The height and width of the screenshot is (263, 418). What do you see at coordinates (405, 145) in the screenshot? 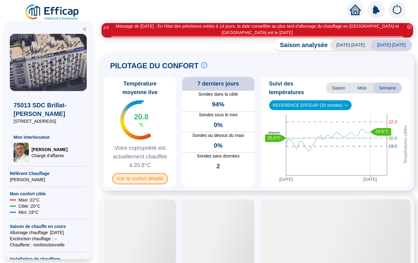
I see `tspan: Températures cibles` at bounding box center [405, 145].